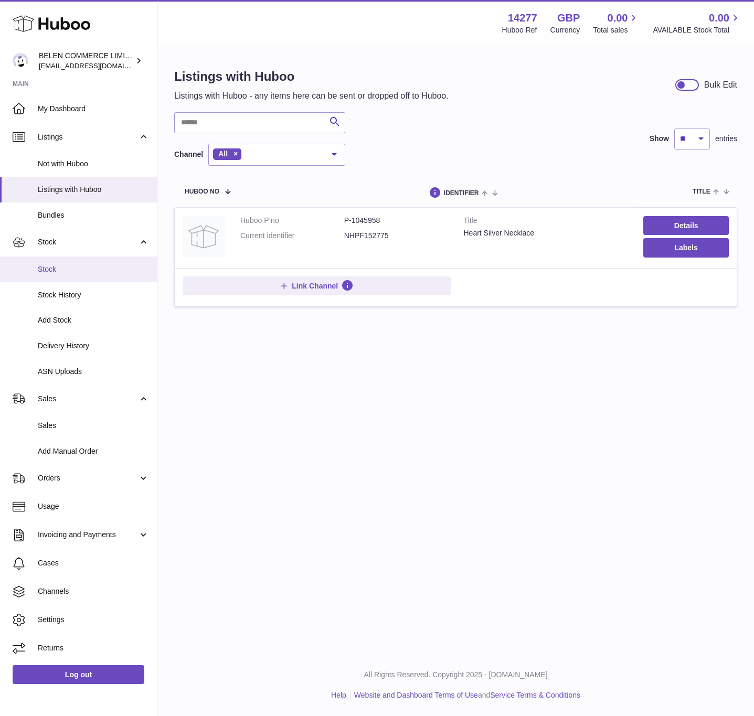 This screenshot has height=716, width=754. What do you see at coordinates (311, 96) in the screenshot?
I see `p: Listings with Huboo - any items here can be sent or dropped off to Huboo.` at bounding box center [311, 96].